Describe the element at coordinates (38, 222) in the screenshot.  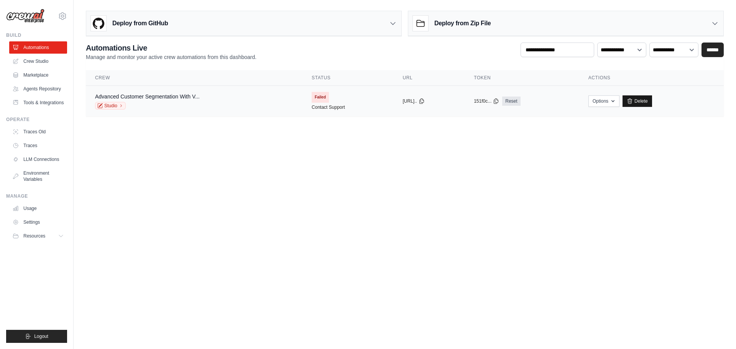
I see `a: Settings` at that location.